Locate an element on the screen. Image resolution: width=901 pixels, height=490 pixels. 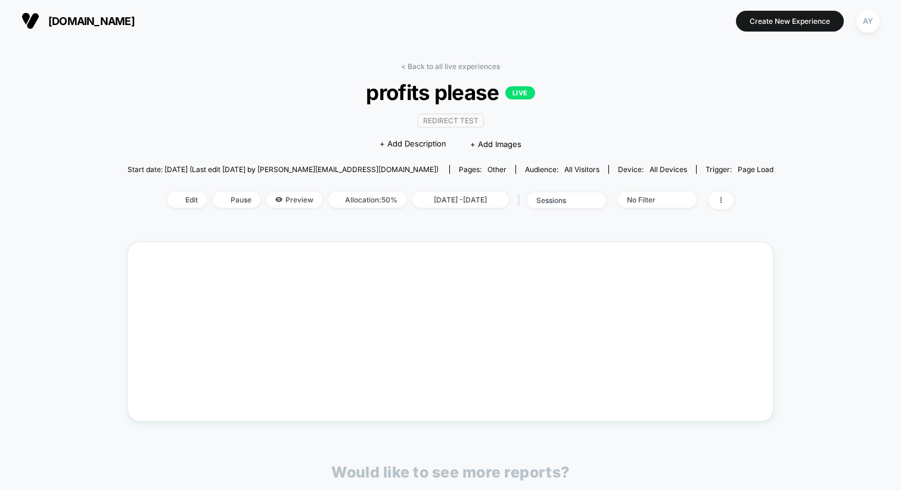
p: LIVE is located at coordinates (520, 93).